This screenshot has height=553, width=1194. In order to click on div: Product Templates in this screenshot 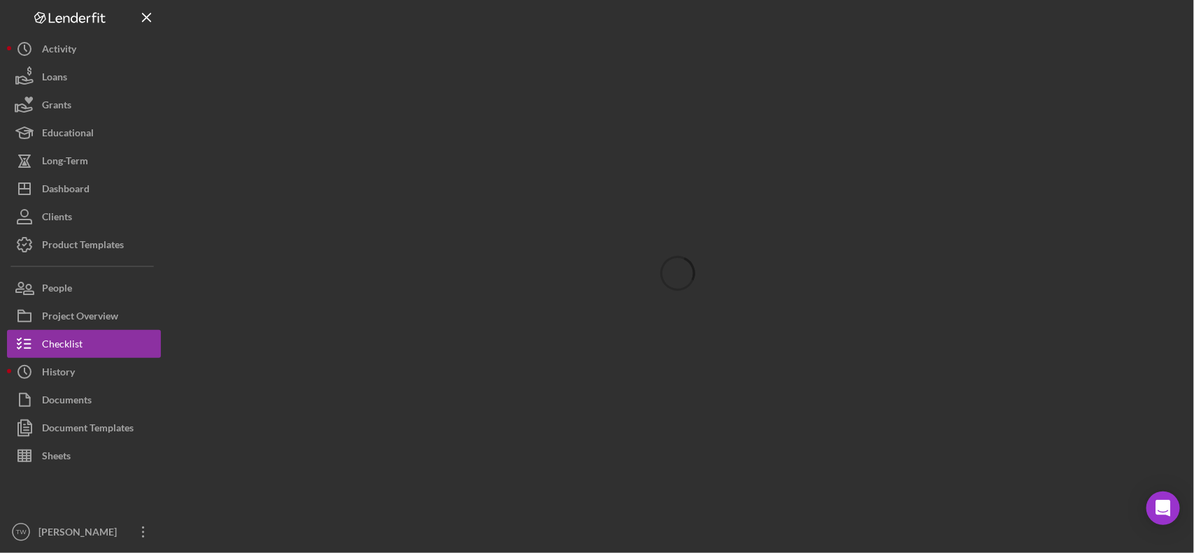, I will do `click(83, 246)`.